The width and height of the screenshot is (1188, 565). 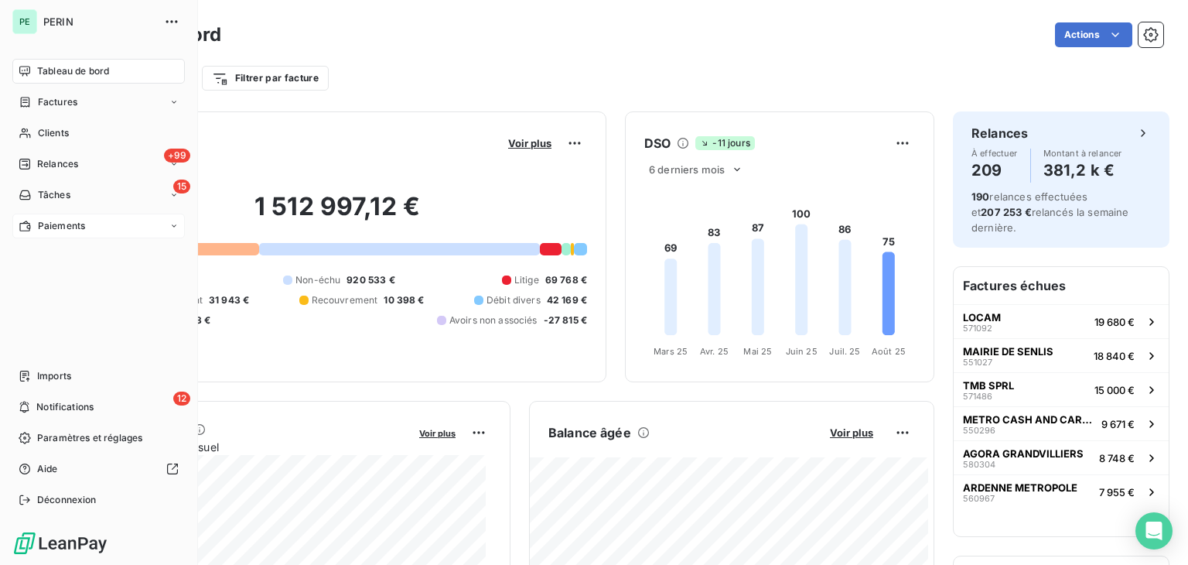 I want to click on span: 560967, so click(x=979, y=498).